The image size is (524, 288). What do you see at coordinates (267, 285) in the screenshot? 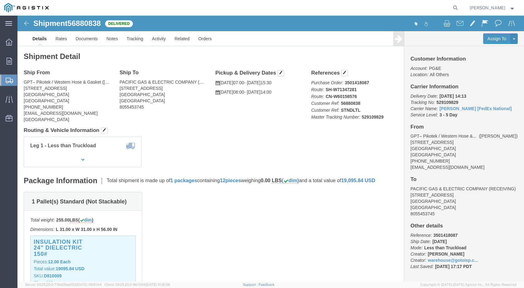
I see `a: Feedback` at bounding box center [267, 285].